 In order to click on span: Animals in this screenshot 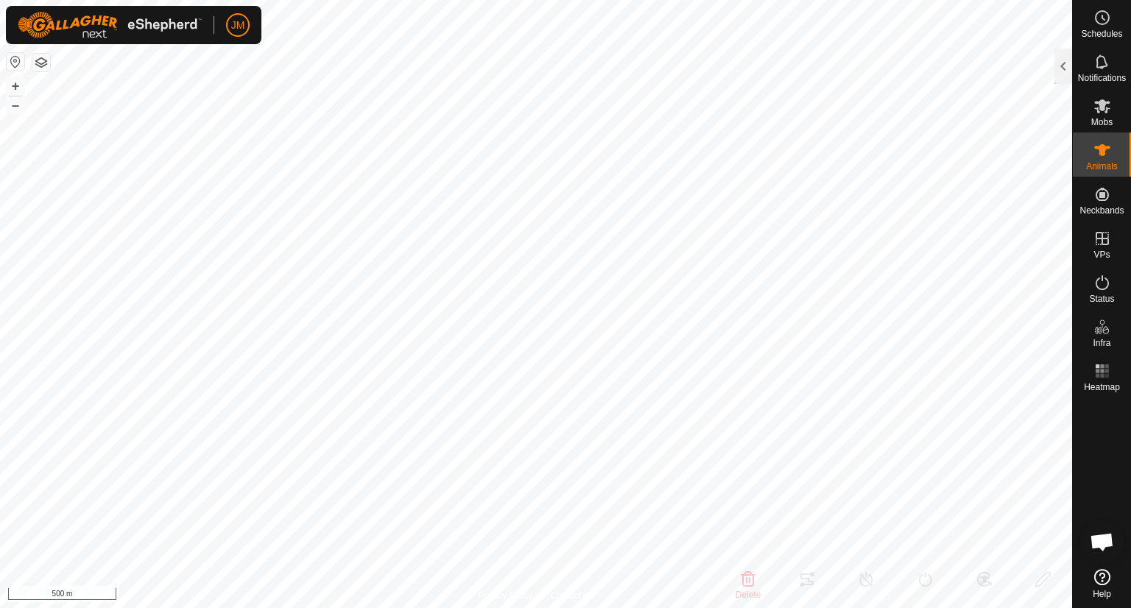, I will do `click(1102, 166)`.